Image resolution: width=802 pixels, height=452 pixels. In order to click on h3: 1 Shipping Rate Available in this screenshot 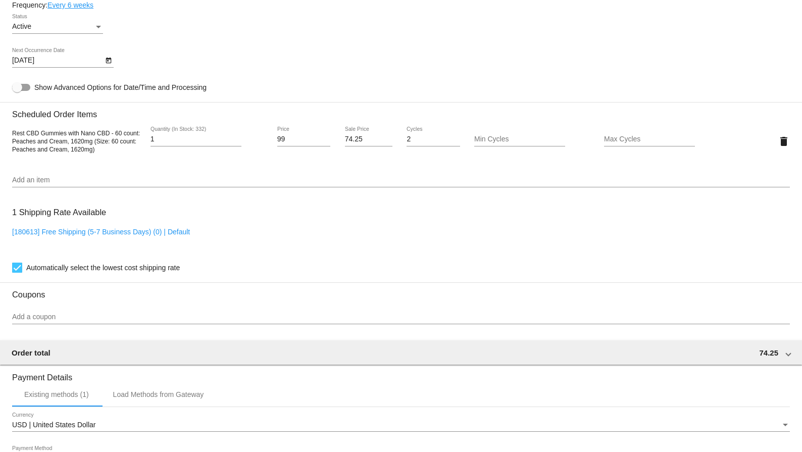, I will do `click(59, 212)`.